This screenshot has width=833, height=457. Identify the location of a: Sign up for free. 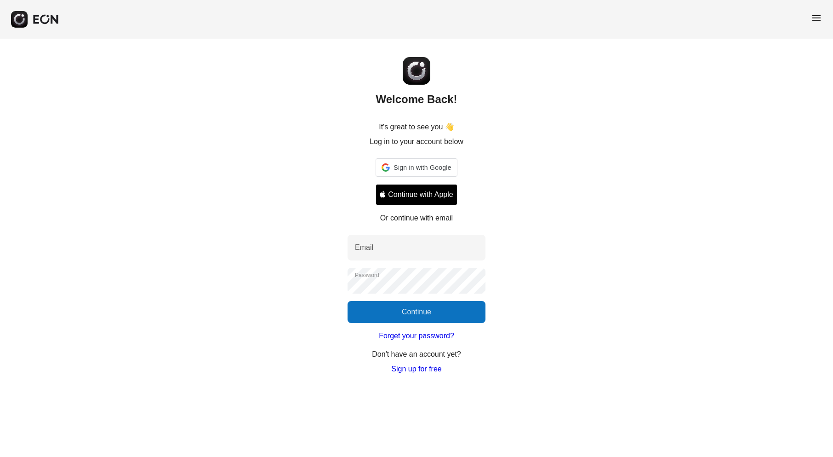
(416, 369).